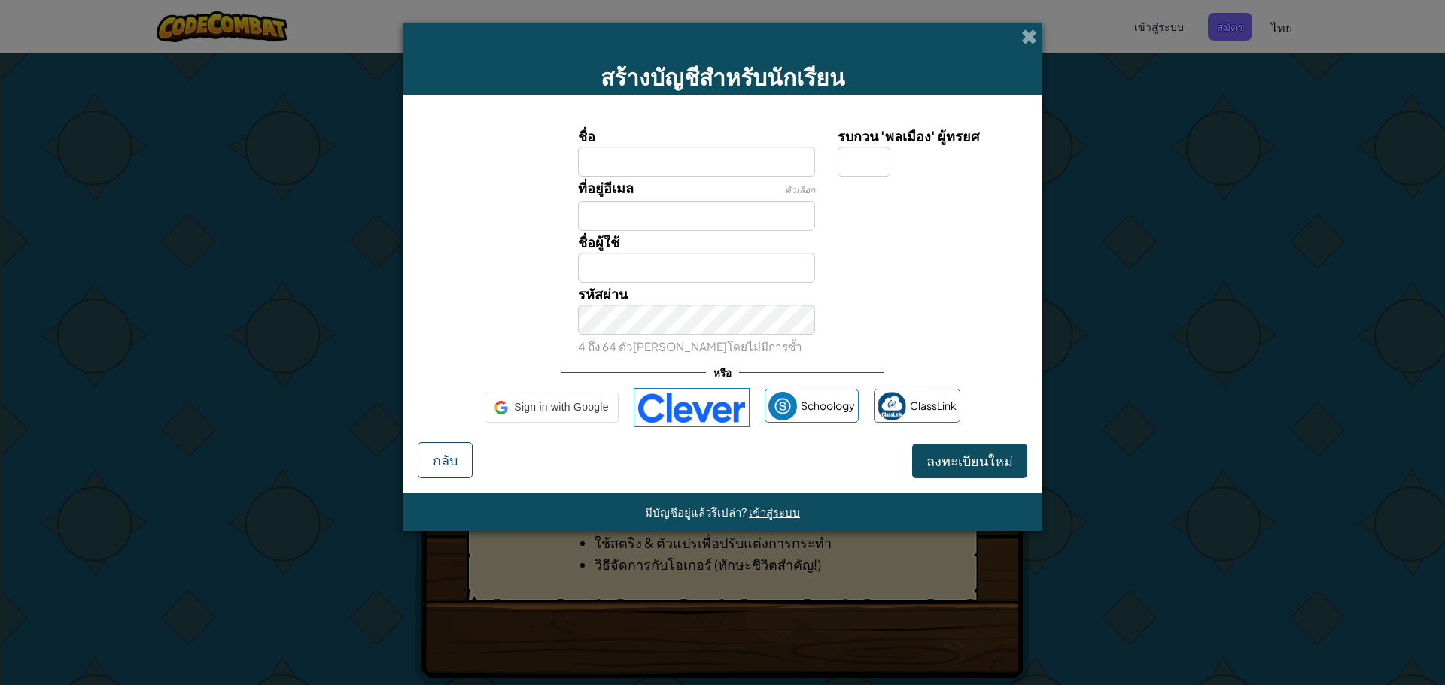 The image size is (1445, 685). What do you see at coordinates (783, 406) in the screenshot?
I see `img: schoology.png` at bounding box center [783, 406].